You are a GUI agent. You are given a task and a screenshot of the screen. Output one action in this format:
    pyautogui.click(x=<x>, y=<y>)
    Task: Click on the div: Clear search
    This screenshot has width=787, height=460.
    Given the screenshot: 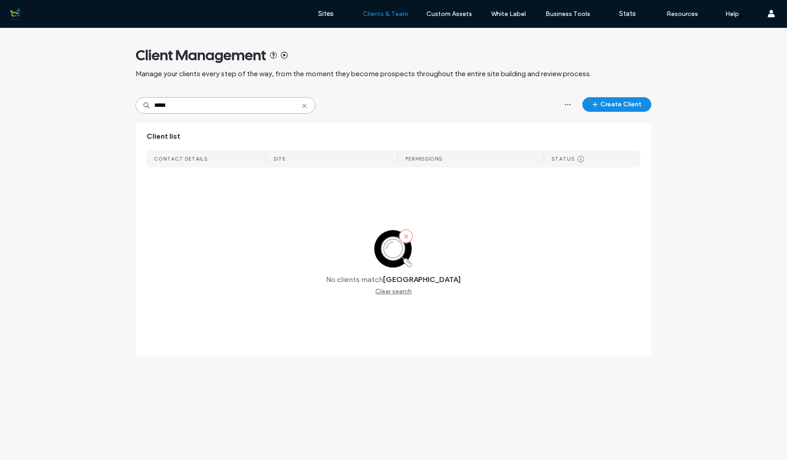 What is the action you would take?
    pyautogui.click(x=393, y=291)
    